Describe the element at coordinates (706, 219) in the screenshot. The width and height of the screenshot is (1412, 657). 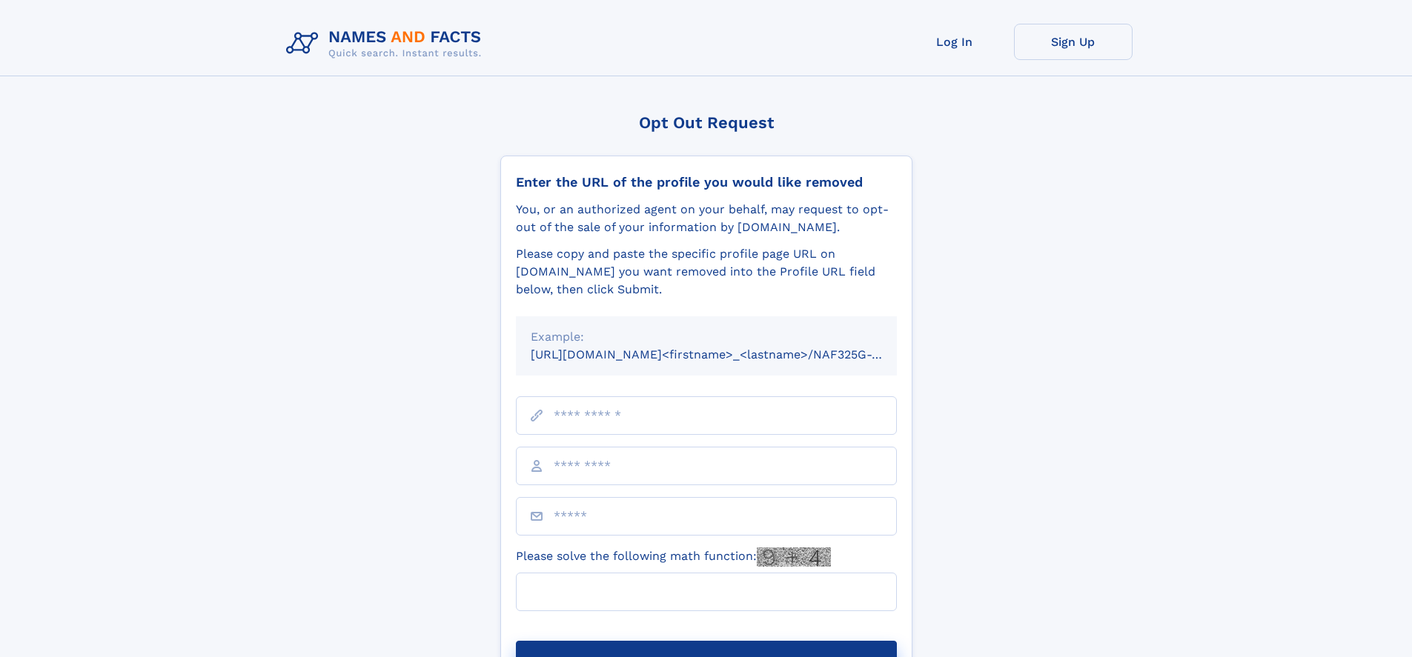
I see `div: You, or an authorized agent on your behalf, may request to opt-out of the sale of your informatio...` at that location.